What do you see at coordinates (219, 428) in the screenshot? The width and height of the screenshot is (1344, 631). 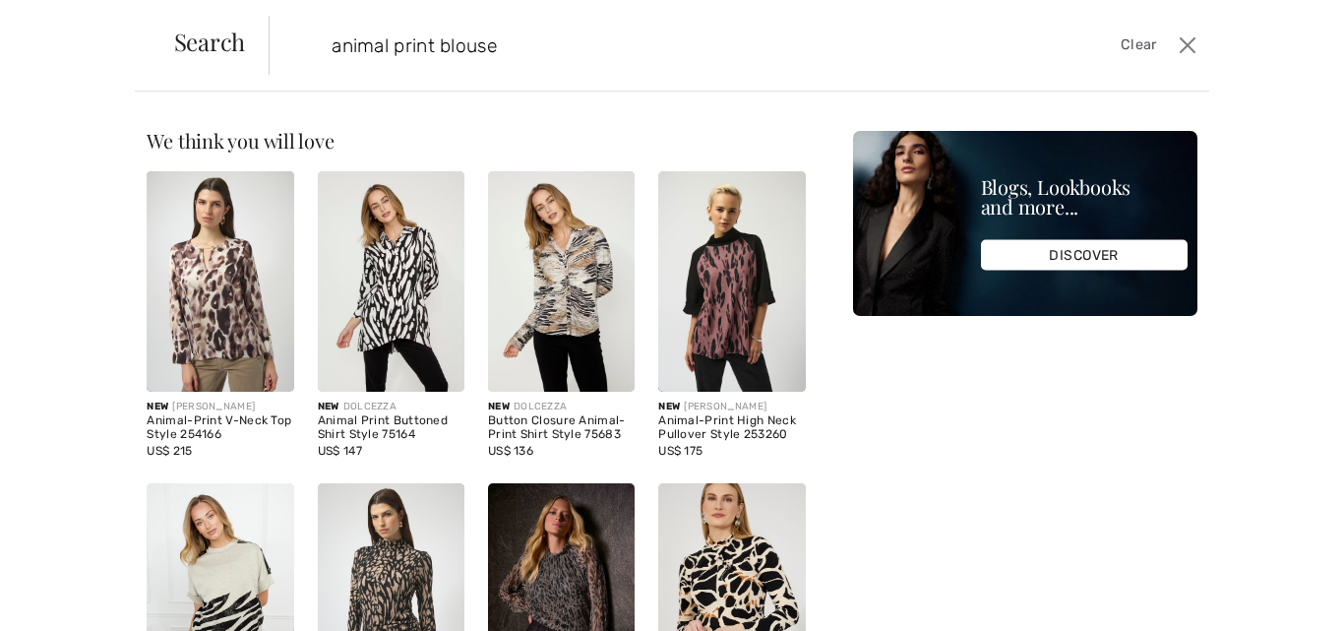 I see `div: Animal-Print V-Neck Top Style 254166` at bounding box center [219, 428].